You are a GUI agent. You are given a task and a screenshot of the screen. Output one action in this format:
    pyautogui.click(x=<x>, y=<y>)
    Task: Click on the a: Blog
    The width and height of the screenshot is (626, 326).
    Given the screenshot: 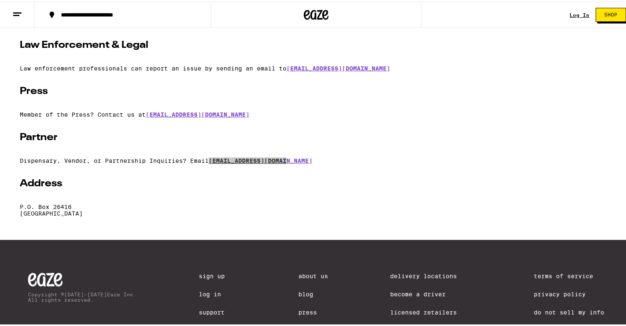 What is the action you would take?
    pyautogui.click(x=313, y=292)
    